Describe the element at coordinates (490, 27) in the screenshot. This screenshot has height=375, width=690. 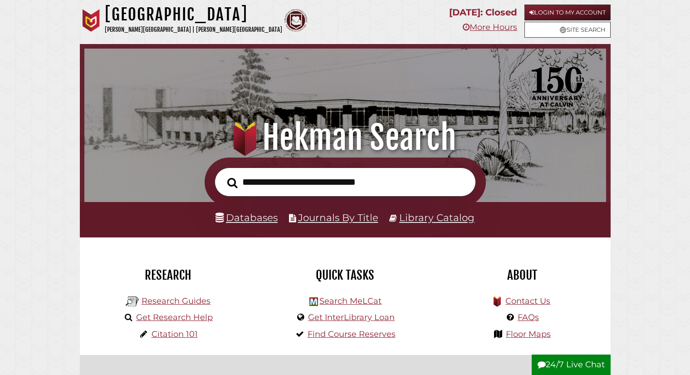
I see `a: More Hours` at that location.